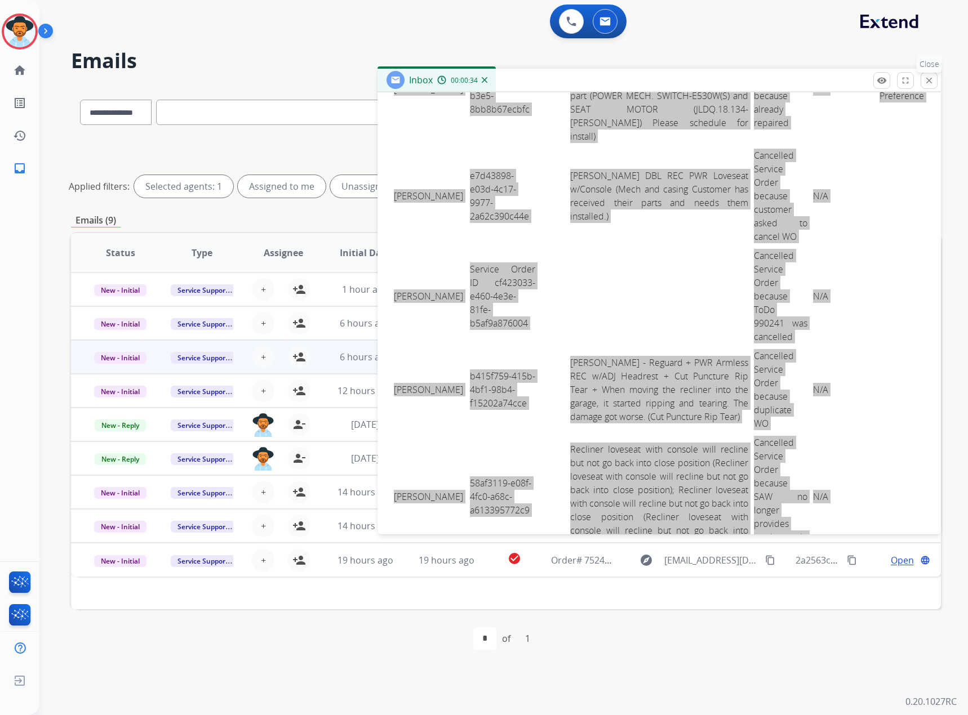 The image size is (968, 715). What do you see at coordinates (502, 296) in the screenshot?
I see `td: Service Order ID cf423033-e460-4e3e-81fe-b5af9a876004` at bounding box center [502, 296].